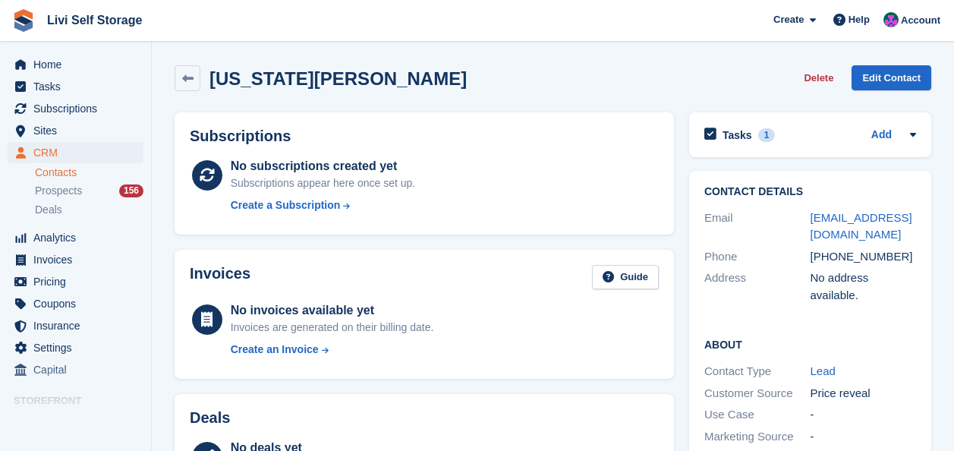  Describe the element at coordinates (758, 415) in the screenshot. I see `div: Use Case` at that location.